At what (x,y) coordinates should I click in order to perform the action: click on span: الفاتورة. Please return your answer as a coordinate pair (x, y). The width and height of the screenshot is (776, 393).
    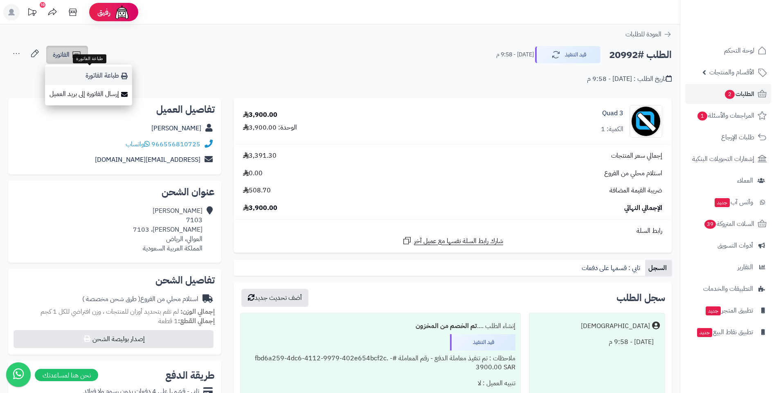
    Looking at the image, I should click on (61, 55).